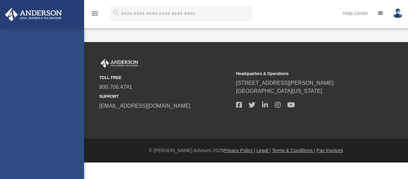 The height and width of the screenshot is (179, 408). I want to click on small: SUPPORT, so click(165, 97).